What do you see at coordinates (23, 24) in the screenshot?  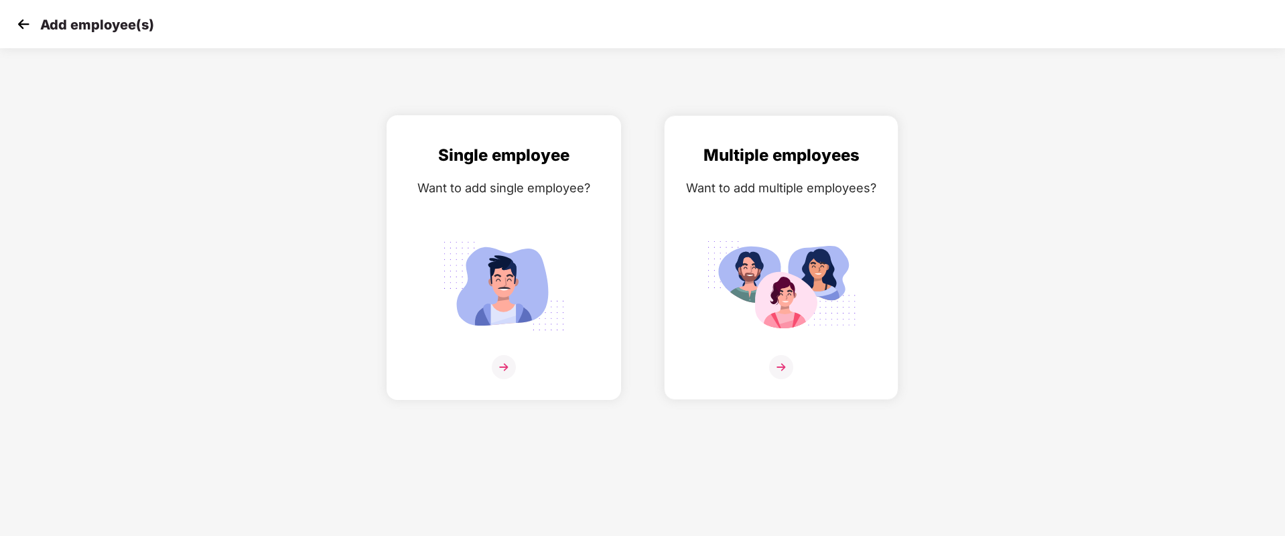 I see `img: svg+xml;base64,PHN2ZyB4bWxucz0iaHR0cDovL3d3dy53My5vcmcvMjAwMC9zdmciIHdpZHRoPSIzMCIgaGVpZ2h0PSIzMC...` at bounding box center [23, 24].